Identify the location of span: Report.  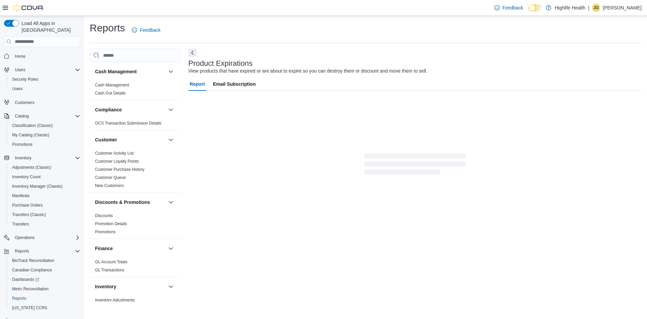
(197, 84).